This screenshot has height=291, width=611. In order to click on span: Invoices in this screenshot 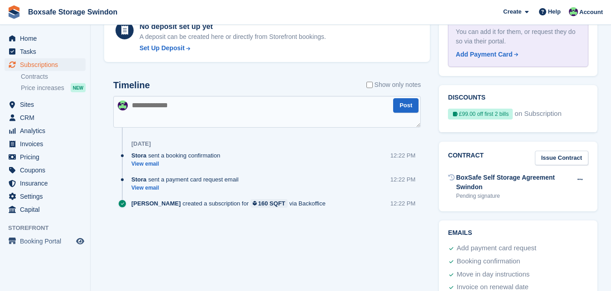, I will do `click(47, 144)`.